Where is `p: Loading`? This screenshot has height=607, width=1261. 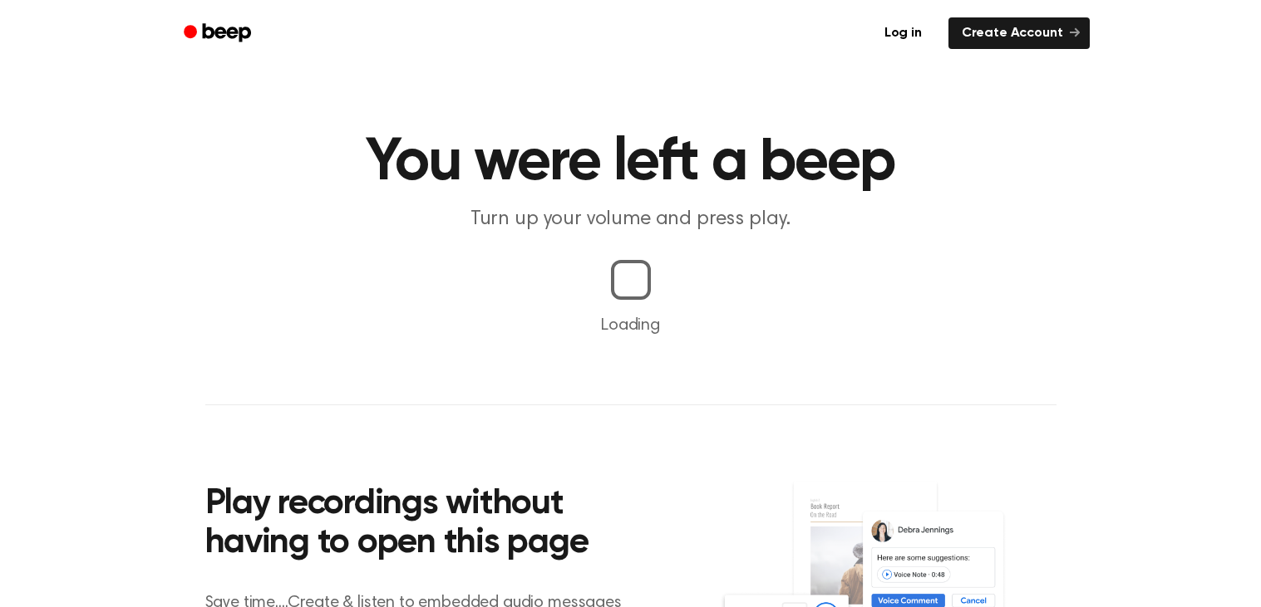 p: Loading is located at coordinates (630, 326).